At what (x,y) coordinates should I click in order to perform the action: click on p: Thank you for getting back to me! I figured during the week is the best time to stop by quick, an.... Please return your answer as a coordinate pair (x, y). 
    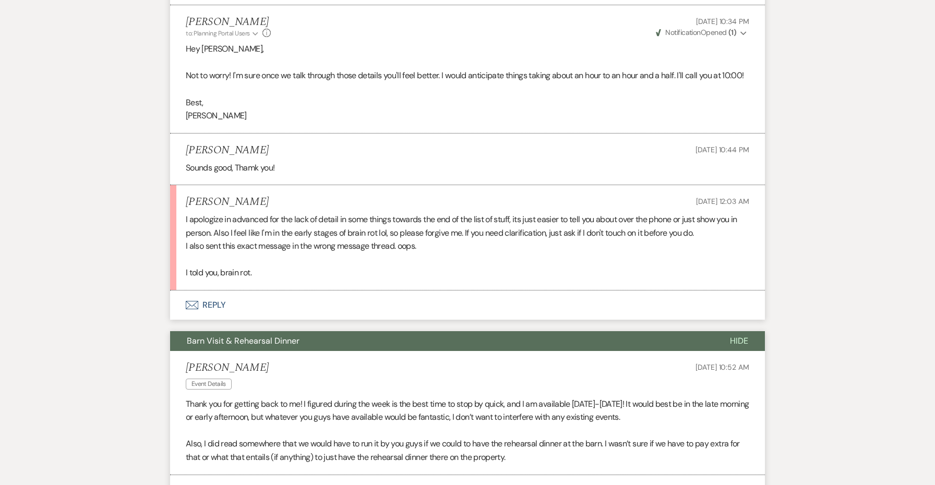
    Looking at the image, I should click on (467, 410).